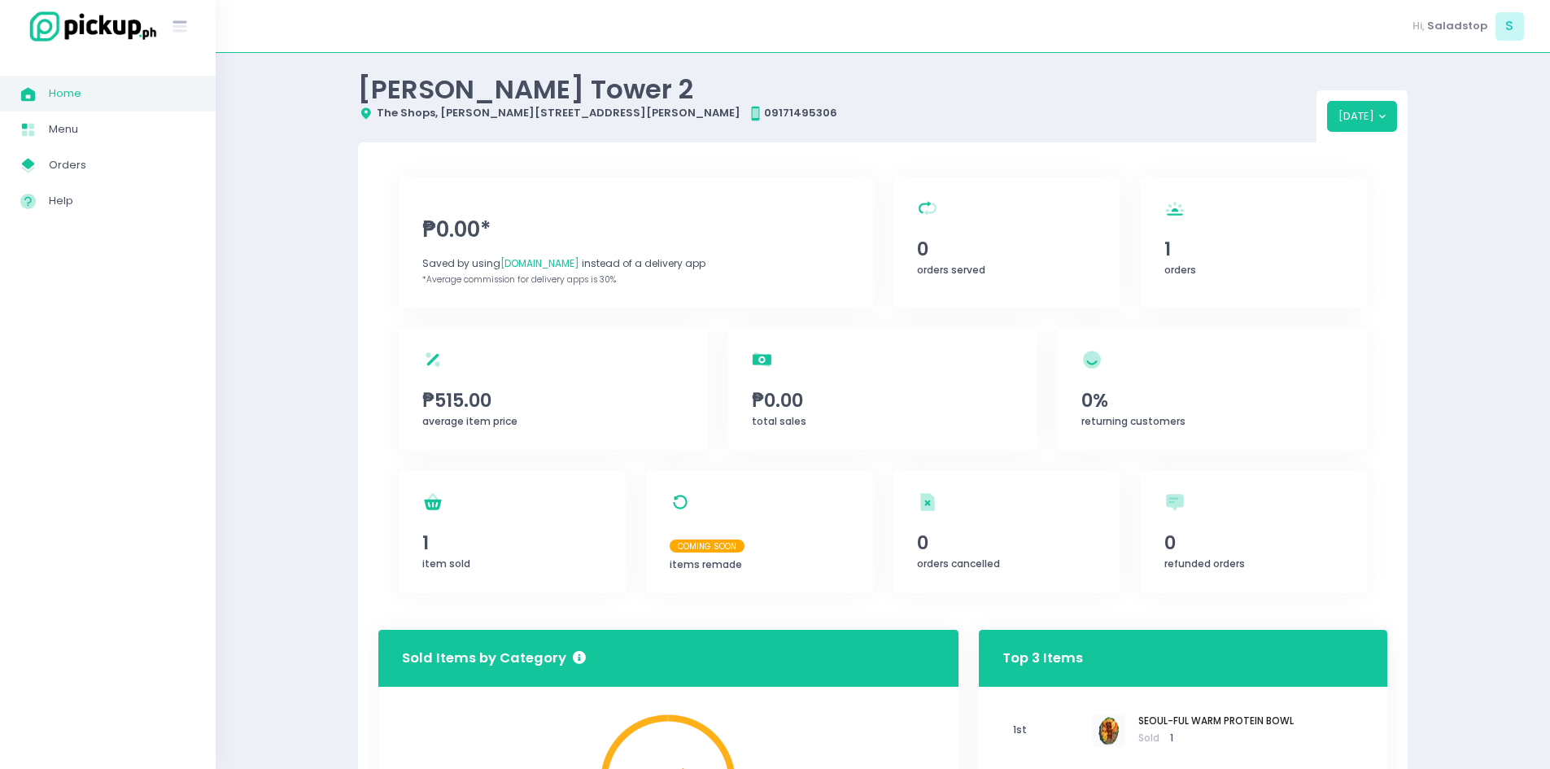 This screenshot has width=1550, height=769. Describe the element at coordinates (959, 563) in the screenshot. I see `span: orders cancelled` at that location.